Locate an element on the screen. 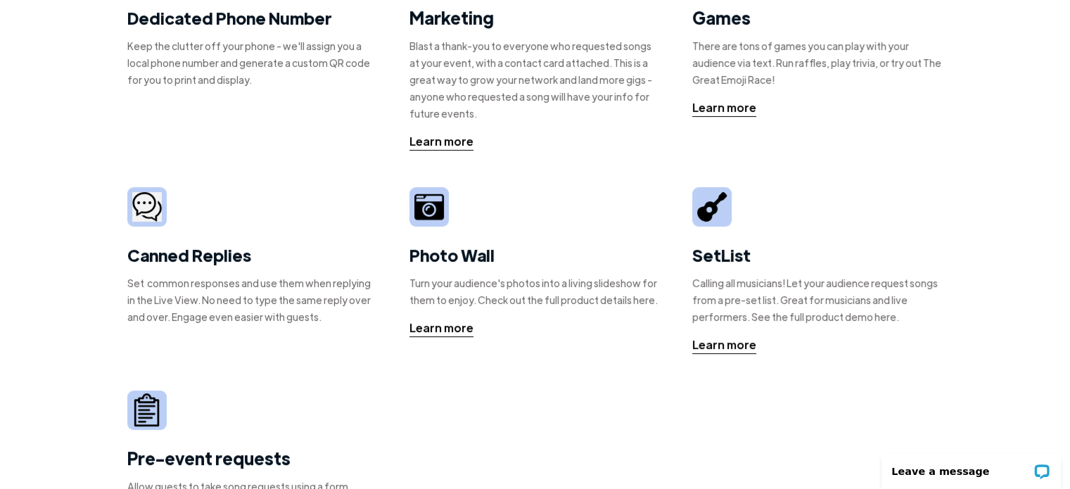  div: Set common responses and use them when replying in the Live View. No need to type the same reply ... is located at coordinates (253, 300).